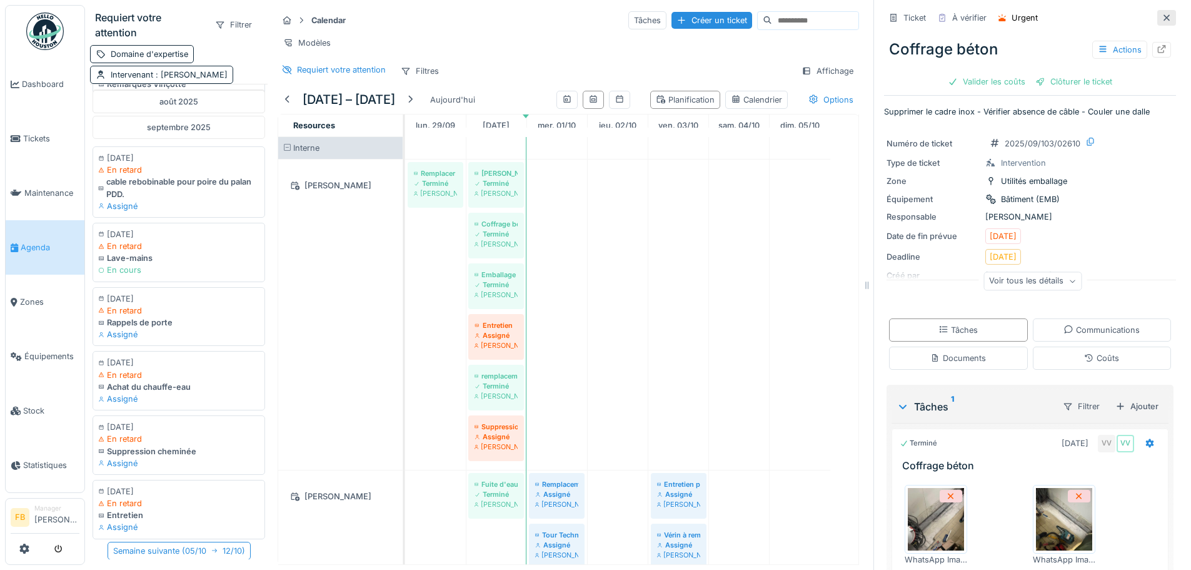 The image size is (1191, 570). What do you see at coordinates (20, 517) in the screenshot?
I see `li: FB` at bounding box center [20, 517].